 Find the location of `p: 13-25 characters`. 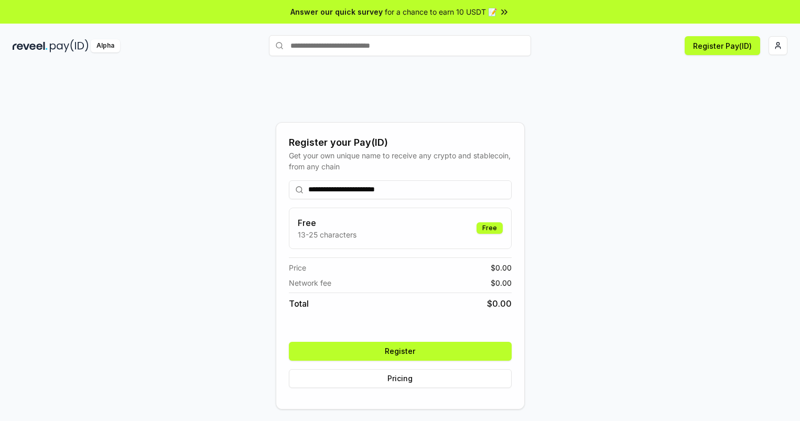

p: 13-25 characters is located at coordinates (327, 234).